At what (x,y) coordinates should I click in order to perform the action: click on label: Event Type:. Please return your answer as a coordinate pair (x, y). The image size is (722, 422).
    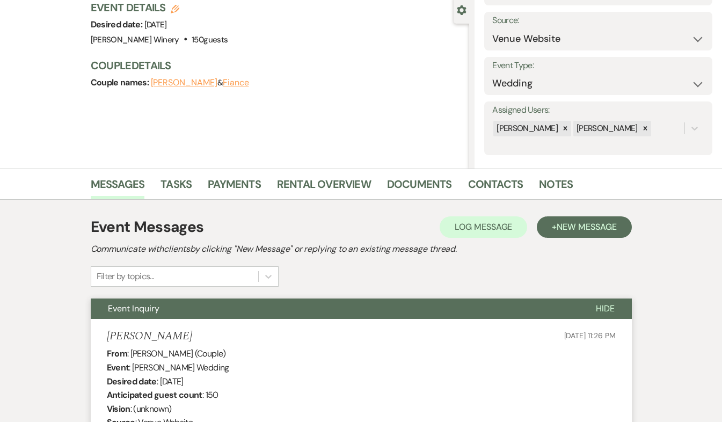
    Looking at the image, I should click on (598, 66).